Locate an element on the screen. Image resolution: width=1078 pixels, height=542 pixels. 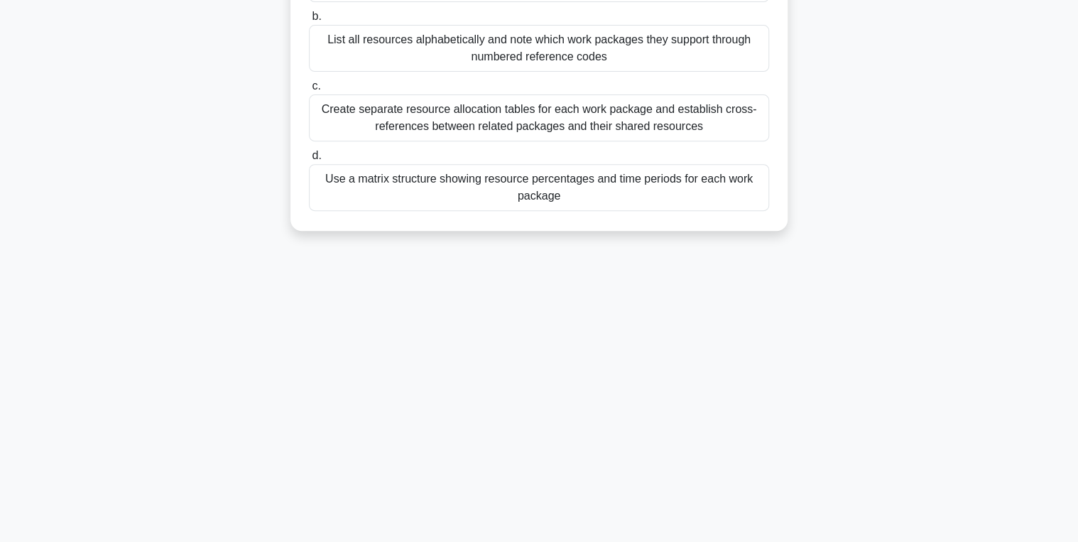
span: c. is located at coordinates (316, 85).